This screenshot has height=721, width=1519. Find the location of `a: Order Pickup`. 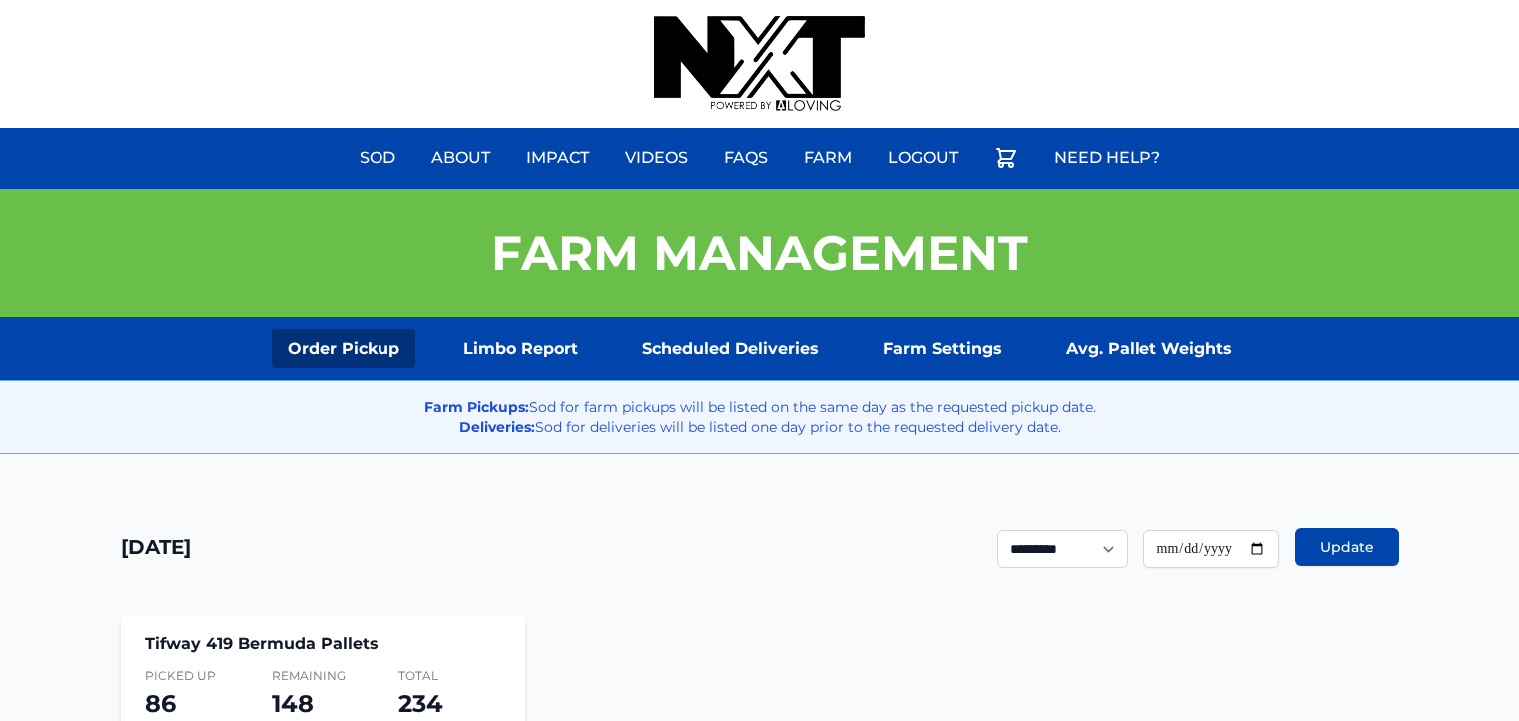

a: Order Pickup is located at coordinates (344, 349).